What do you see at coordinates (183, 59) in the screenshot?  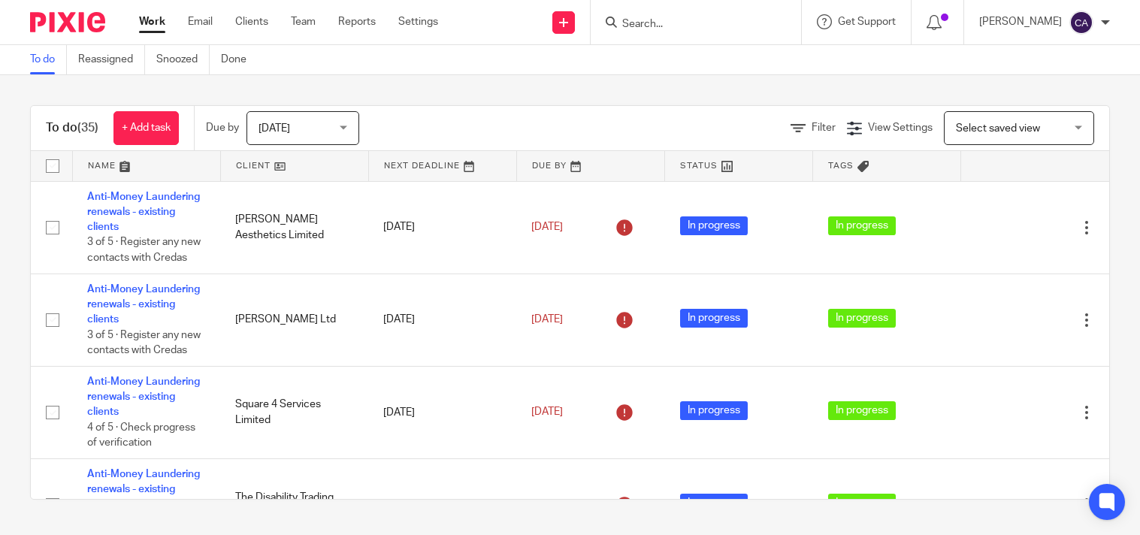 I see `a: Snoozed` at bounding box center [183, 59].